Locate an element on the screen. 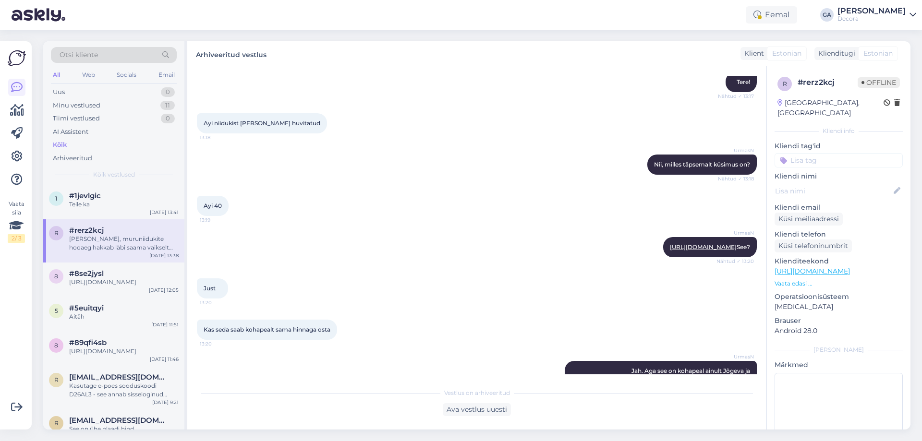  div: Kõik is located at coordinates (60, 145).